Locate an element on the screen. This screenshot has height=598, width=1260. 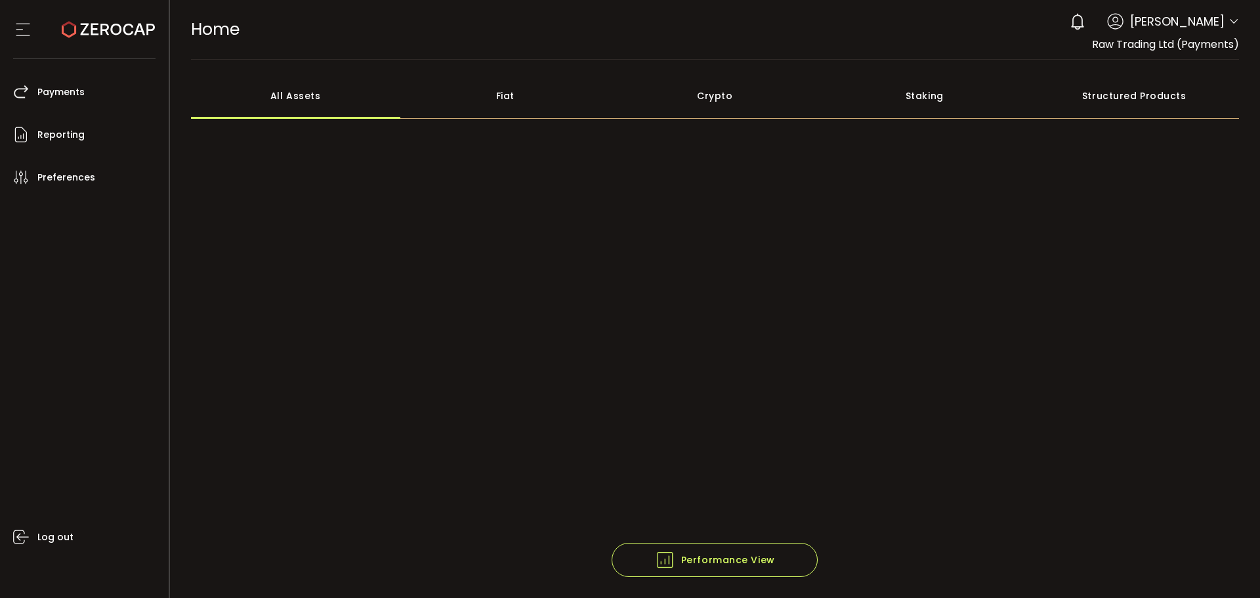
div: Fiat is located at coordinates (505, 96).